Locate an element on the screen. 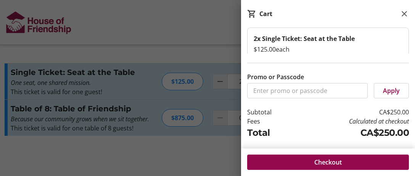 This screenshot has width=415, height=176. td: Subtotal is located at coordinates (271, 112).